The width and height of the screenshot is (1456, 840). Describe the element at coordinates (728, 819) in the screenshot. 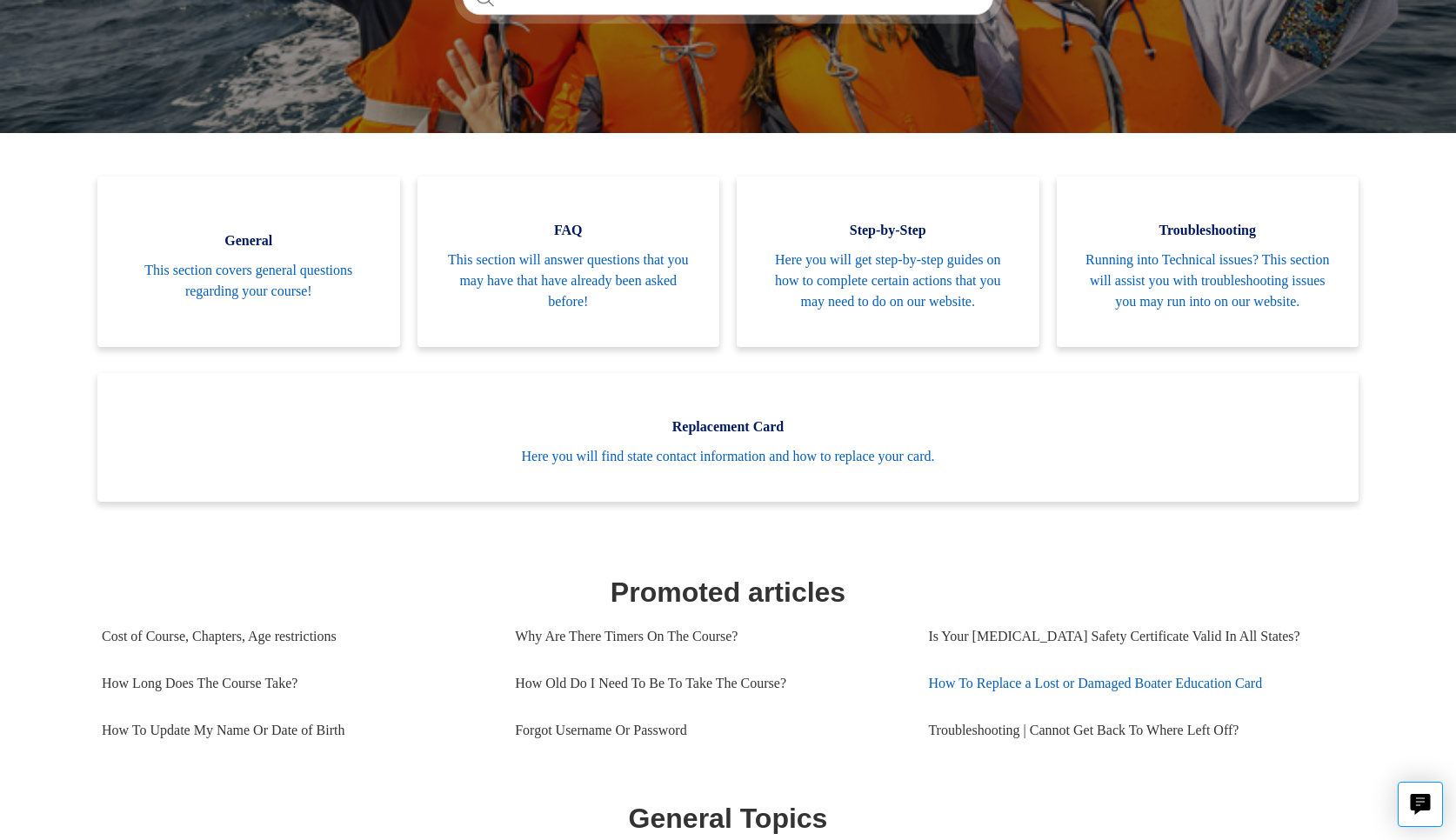

I see `h1: General Topics` at that location.